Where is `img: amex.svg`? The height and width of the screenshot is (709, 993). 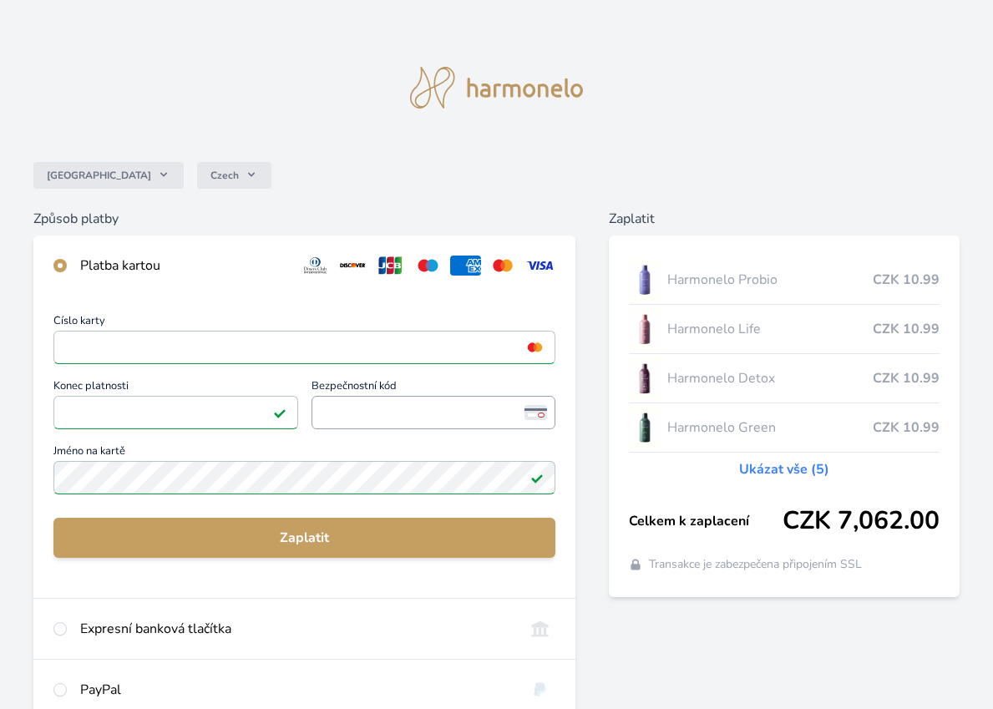 img: amex.svg is located at coordinates (465, 266).